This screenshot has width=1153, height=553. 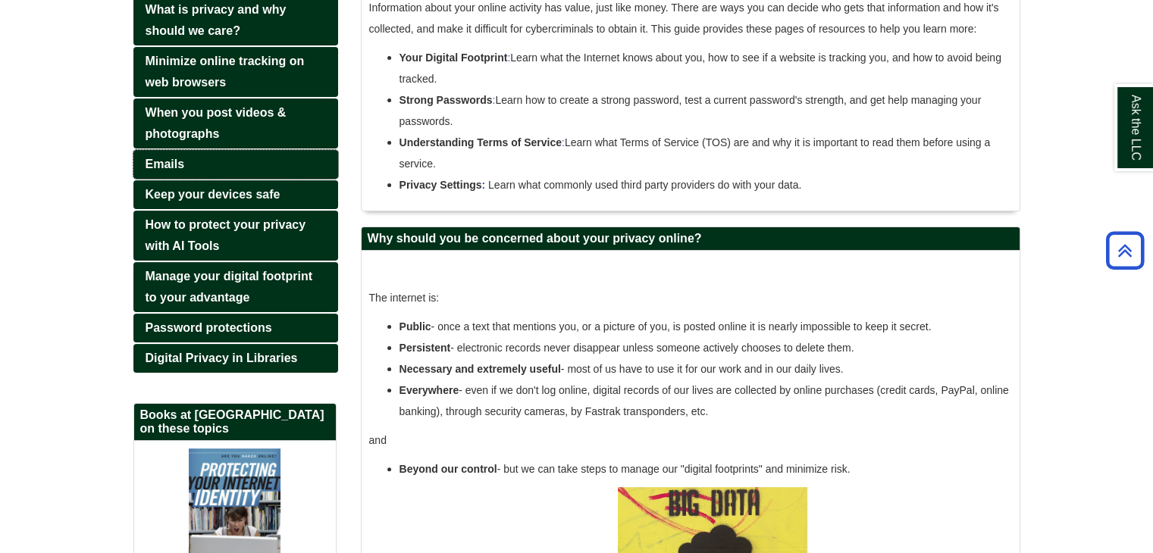 What do you see at coordinates (236, 195) in the screenshot?
I see `a: Keep your devices safe` at bounding box center [236, 195].